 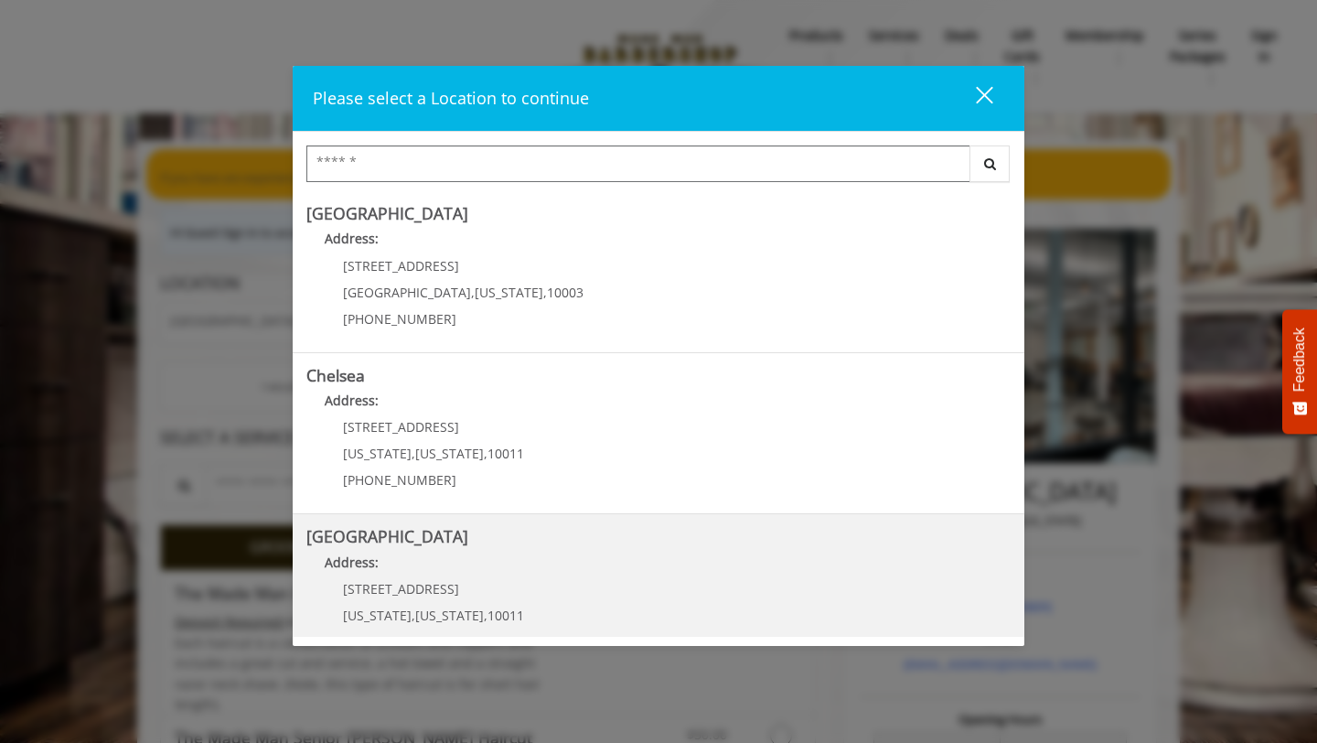 I want to click on div: Center Select, so click(x=658, y=168).